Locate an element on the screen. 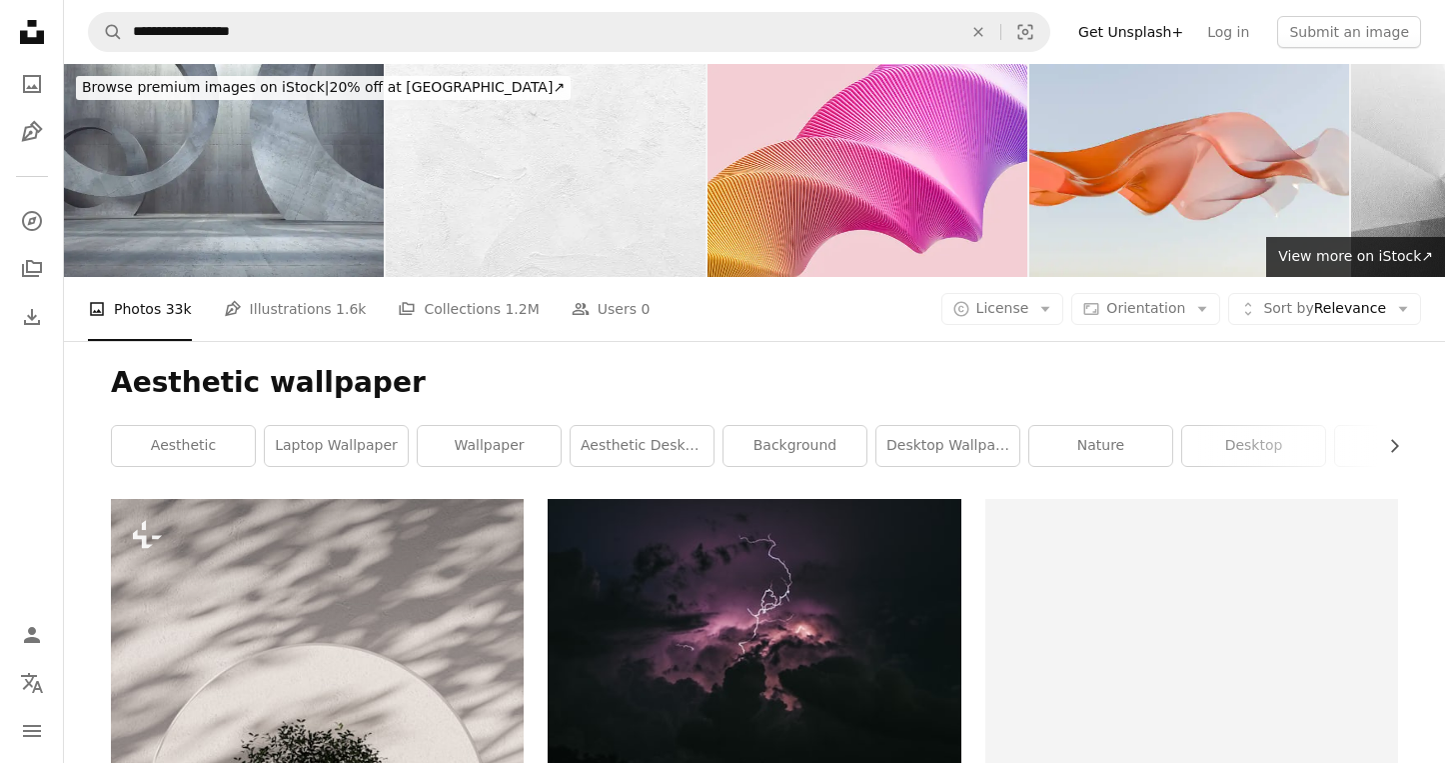 Image resolution: width=1445 pixels, height=763 pixels. a: Illustrations 1.6k is located at coordinates (295, 309).